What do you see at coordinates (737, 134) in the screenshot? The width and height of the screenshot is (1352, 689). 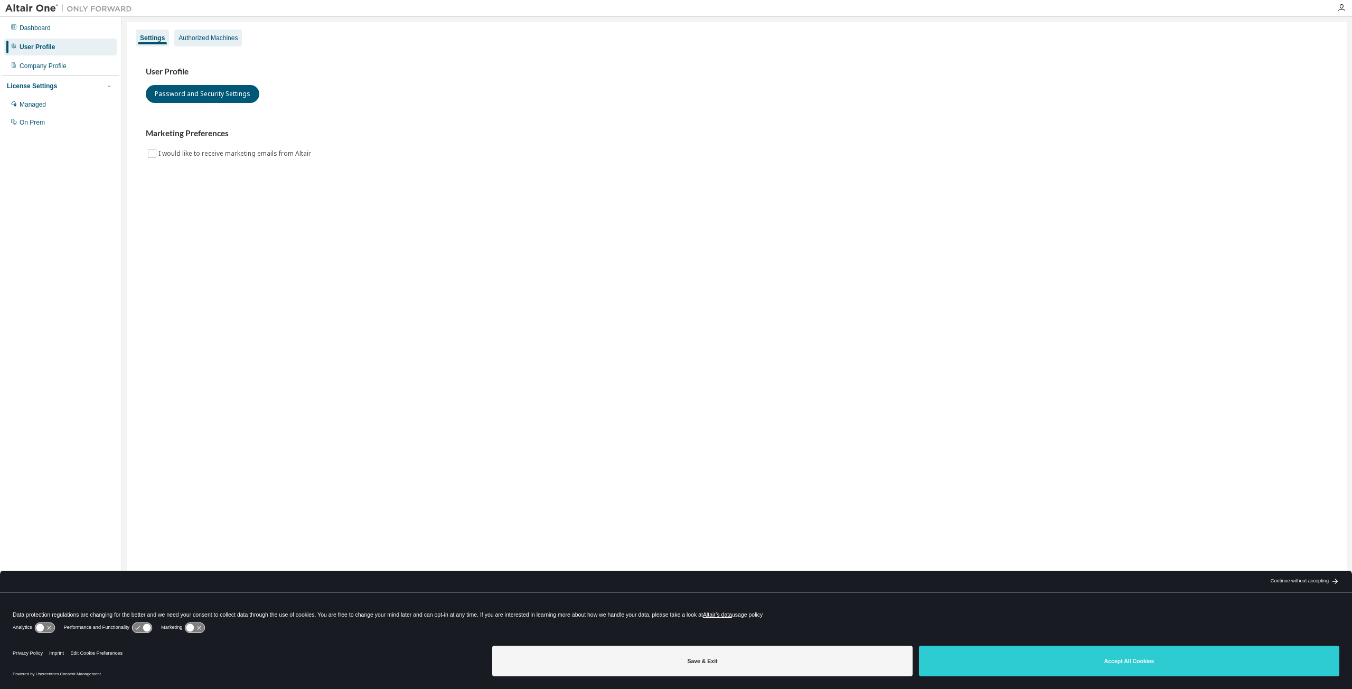 I see `h3: Marketing Preferences` at bounding box center [737, 134].